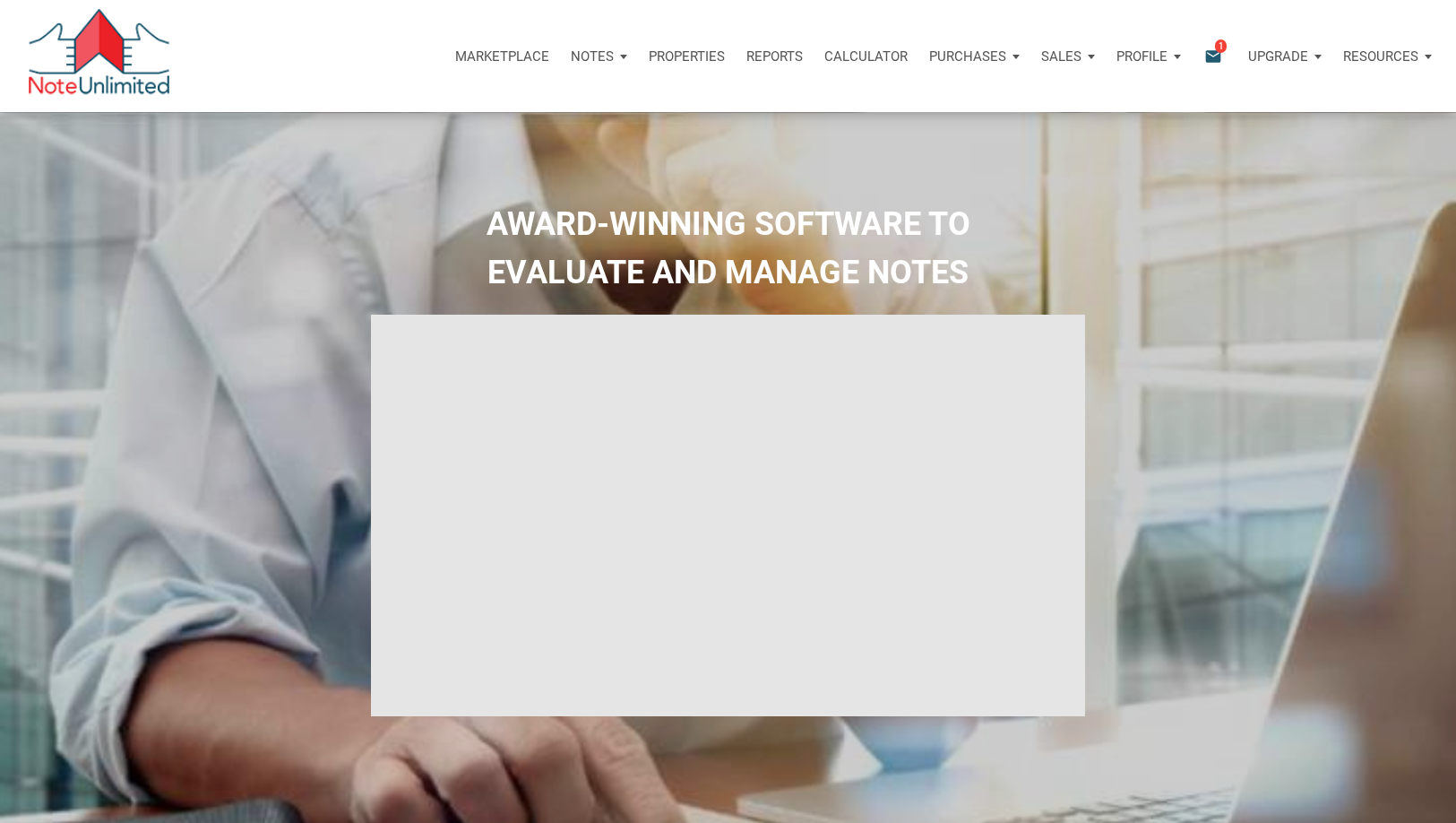 The width and height of the screenshot is (1456, 823). What do you see at coordinates (1142, 56) in the screenshot?
I see `p: Profile` at bounding box center [1142, 56].